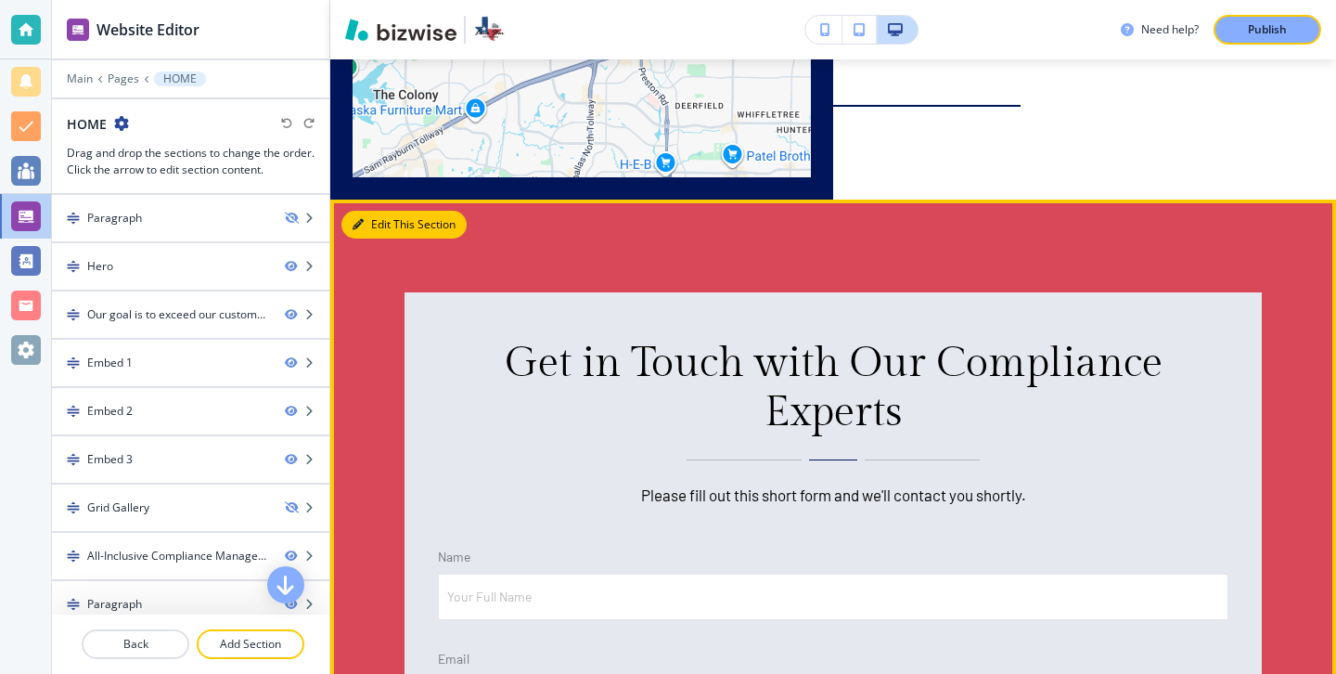  What do you see at coordinates (404, 225) in the screenshot?
I see `button: Edit This Section` at bounding box center [404, 225].